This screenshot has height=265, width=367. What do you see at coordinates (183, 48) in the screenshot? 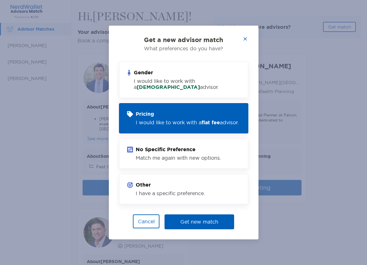
I see `h5: What preferences do you have?` at bounding box center [183, 48].